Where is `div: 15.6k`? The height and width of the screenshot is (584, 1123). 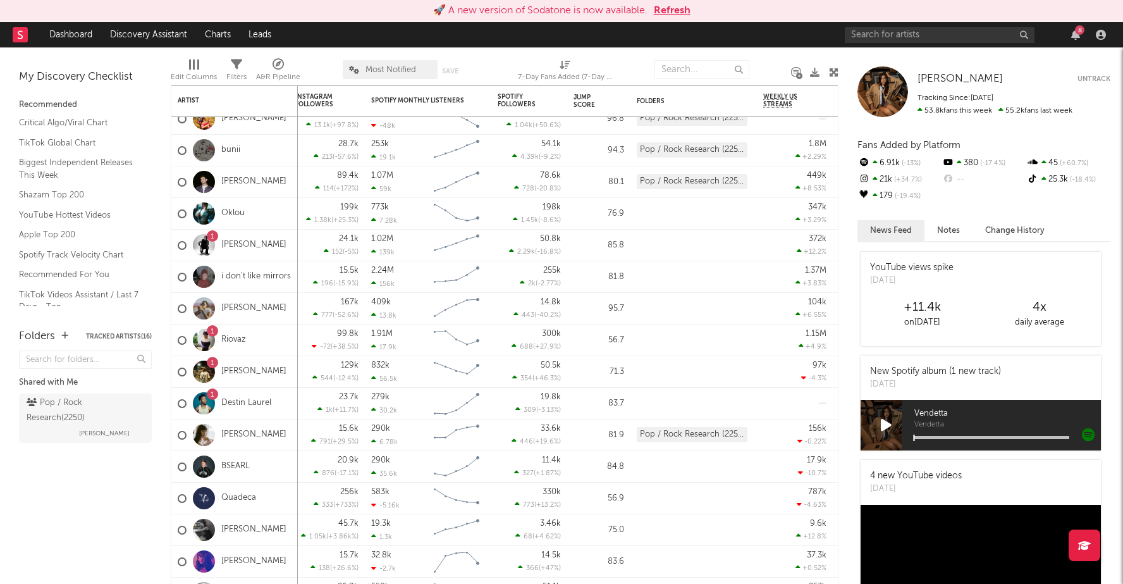 div: 15.6k is located at coordinates (349, 428).